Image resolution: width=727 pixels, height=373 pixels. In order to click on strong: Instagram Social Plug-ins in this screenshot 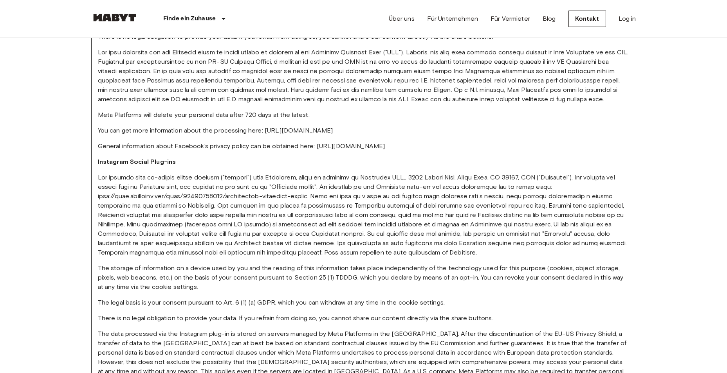, I will do `click(137, 162)`.